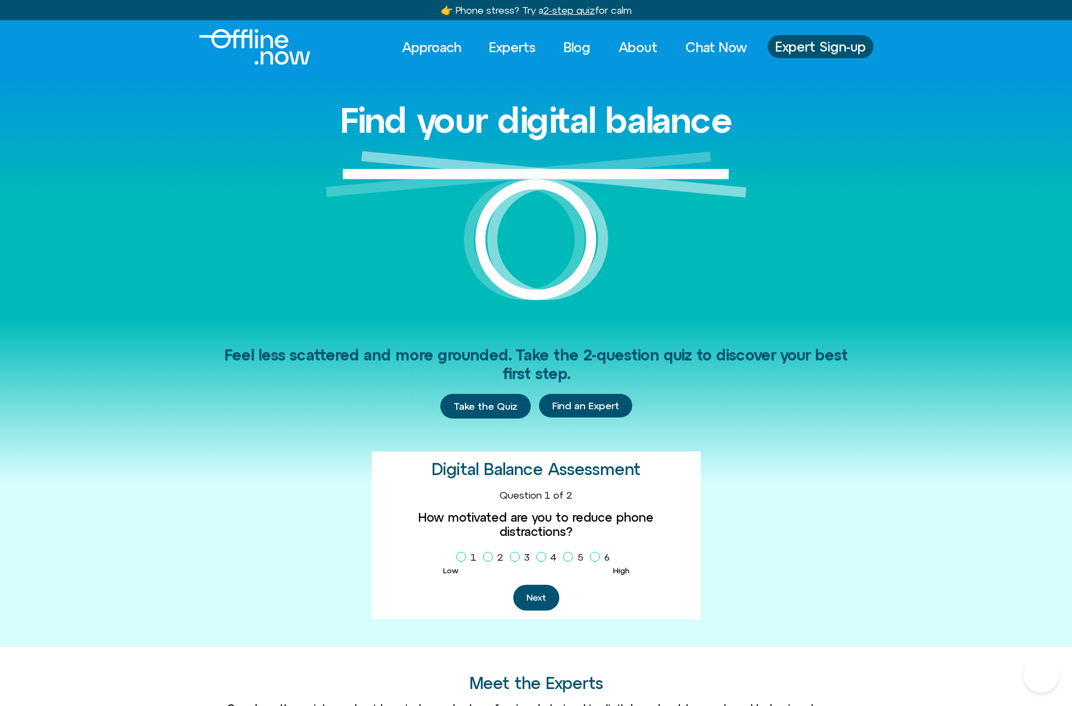 The width and height of the screenshot is (1072, 706). Describe the element at coordinates (549, 557) in the screenshot. I see `label: 4` at that location.